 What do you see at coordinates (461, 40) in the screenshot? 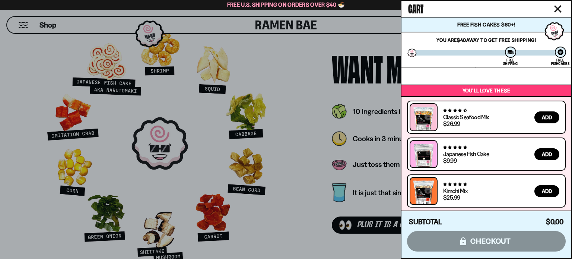
I see `strong: $40` at bounding box center [461, 40].